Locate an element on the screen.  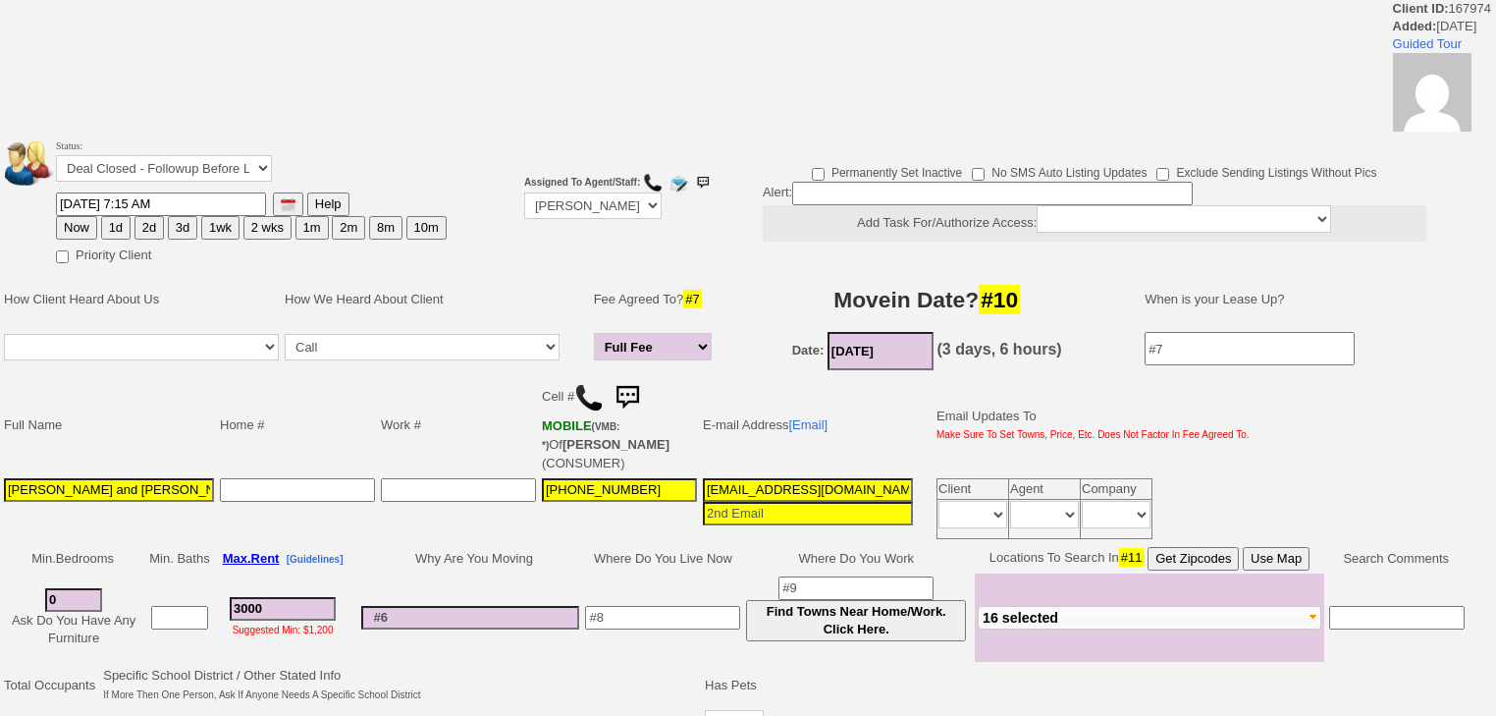
b: Date: is located at coordinates (808, 350).